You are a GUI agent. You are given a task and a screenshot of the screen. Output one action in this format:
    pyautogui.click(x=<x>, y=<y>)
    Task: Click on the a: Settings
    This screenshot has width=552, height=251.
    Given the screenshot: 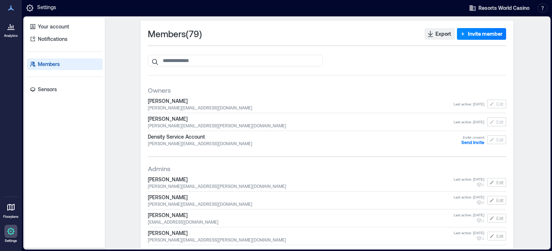 What is the action you would take?
    pyautogui.click(x=11, y=234)
    